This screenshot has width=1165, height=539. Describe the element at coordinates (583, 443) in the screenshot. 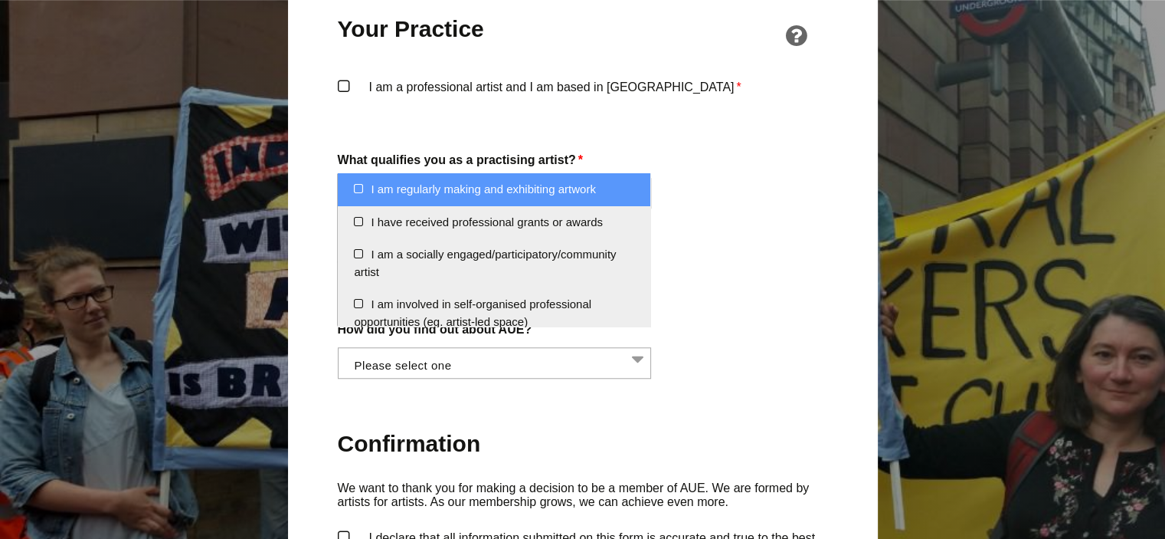

I see `h2: Confirmation` at that location.